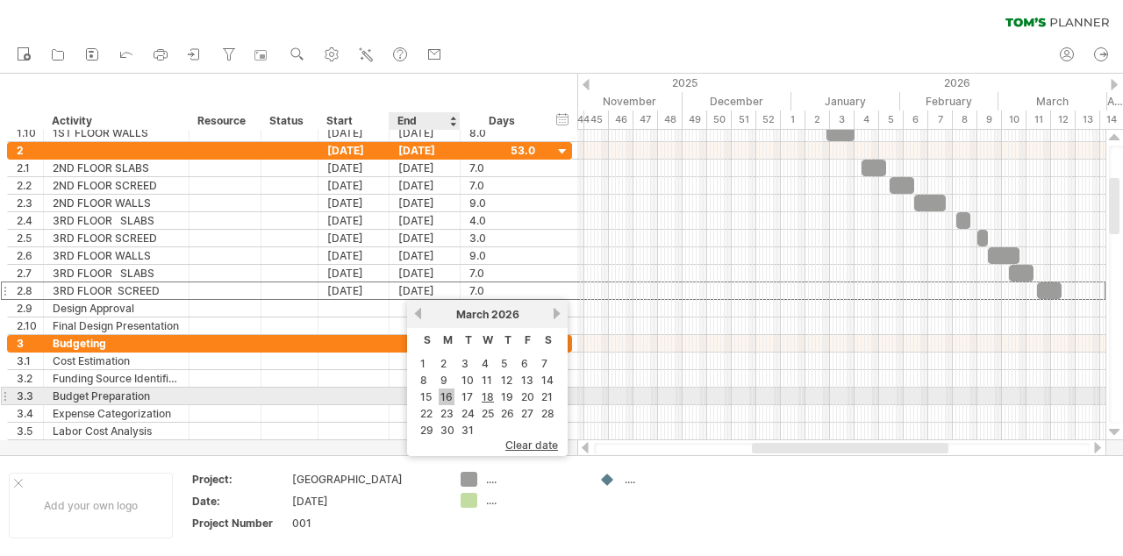 Image resolution: width=1123 pixels, height=556 pixels. I want to click on a: 6, so click(524, 363).